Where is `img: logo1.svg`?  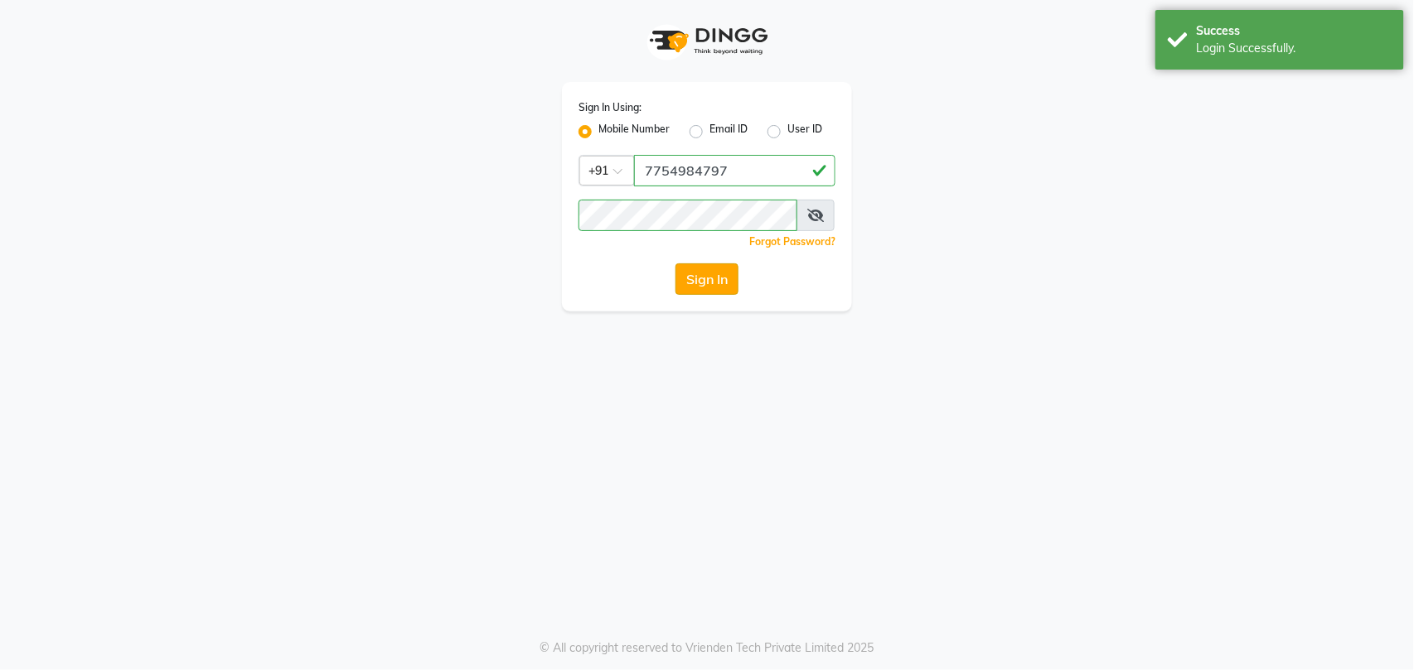
img: logo1.svg is located at coordinates (707, 41).